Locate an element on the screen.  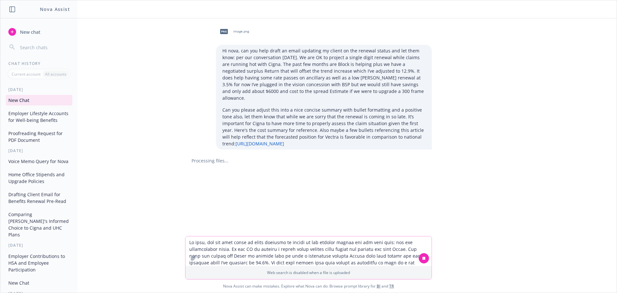
span: New chat is located at coordinates (30, 32).